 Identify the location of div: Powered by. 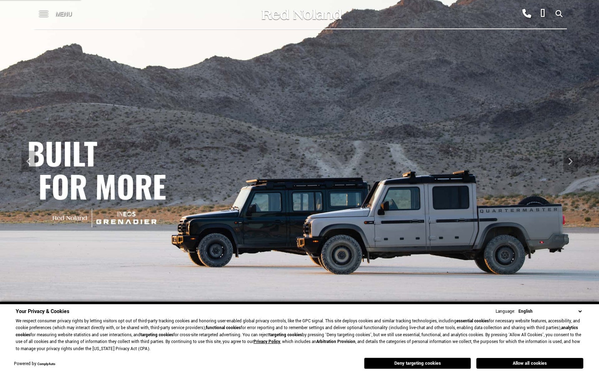
(35, 364).